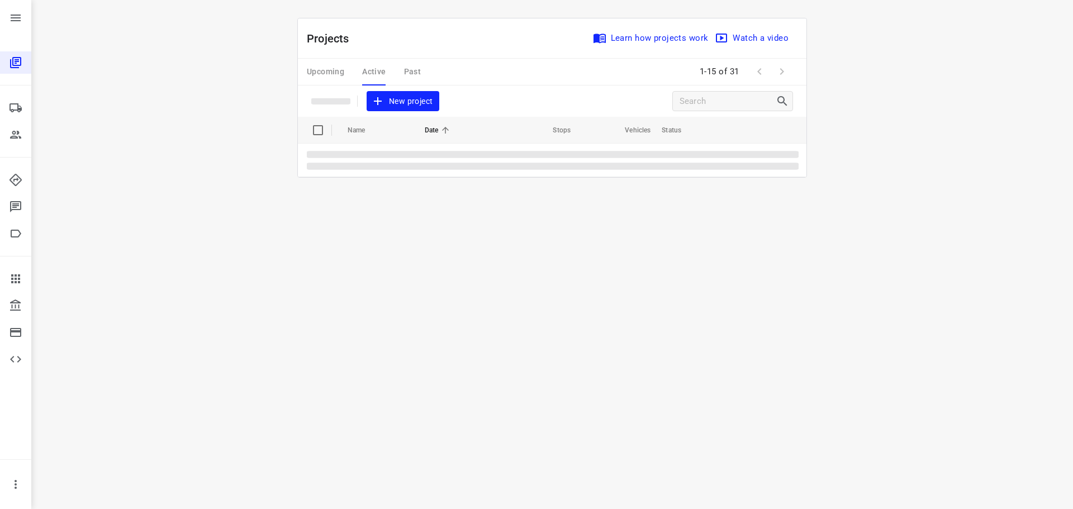 The image size is (1073, 509). Describe the element at coordinates (630, 130) in the screenshot. I see `span: Vehicles` at that location.